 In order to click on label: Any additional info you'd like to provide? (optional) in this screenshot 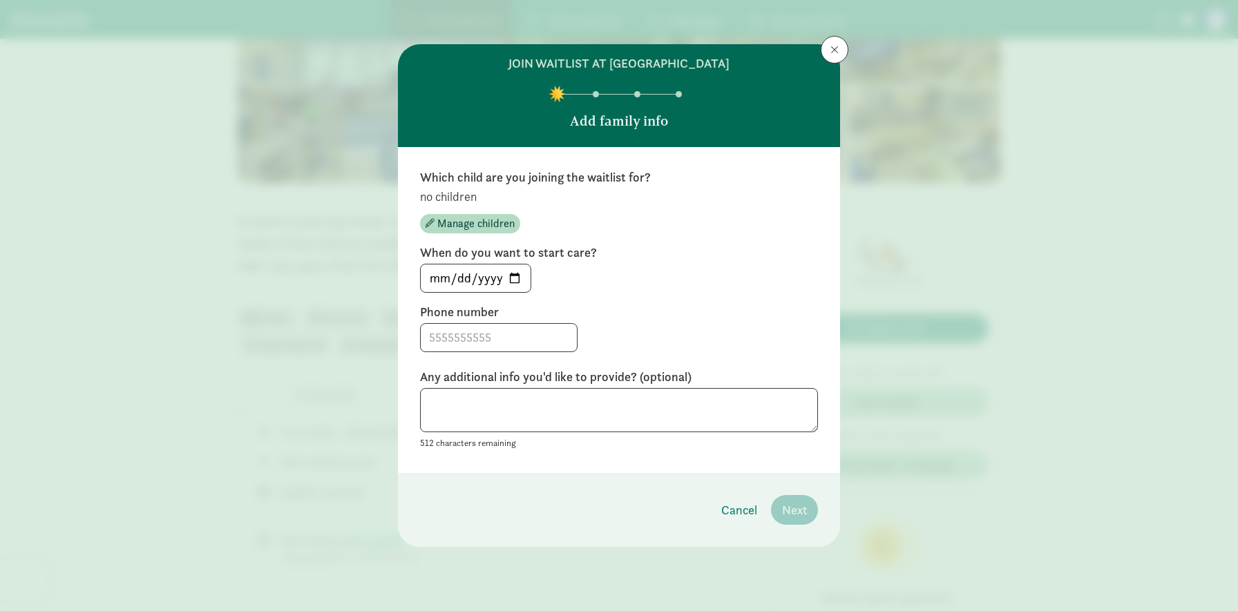, I will do `click(619, 377)`.